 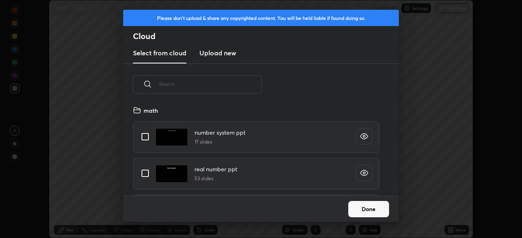 What do you see at coordinates (172, 137) in the screenshot?
I see `img: 16823978807Q9TJJ.pdf` at bounding box center [172, 137].